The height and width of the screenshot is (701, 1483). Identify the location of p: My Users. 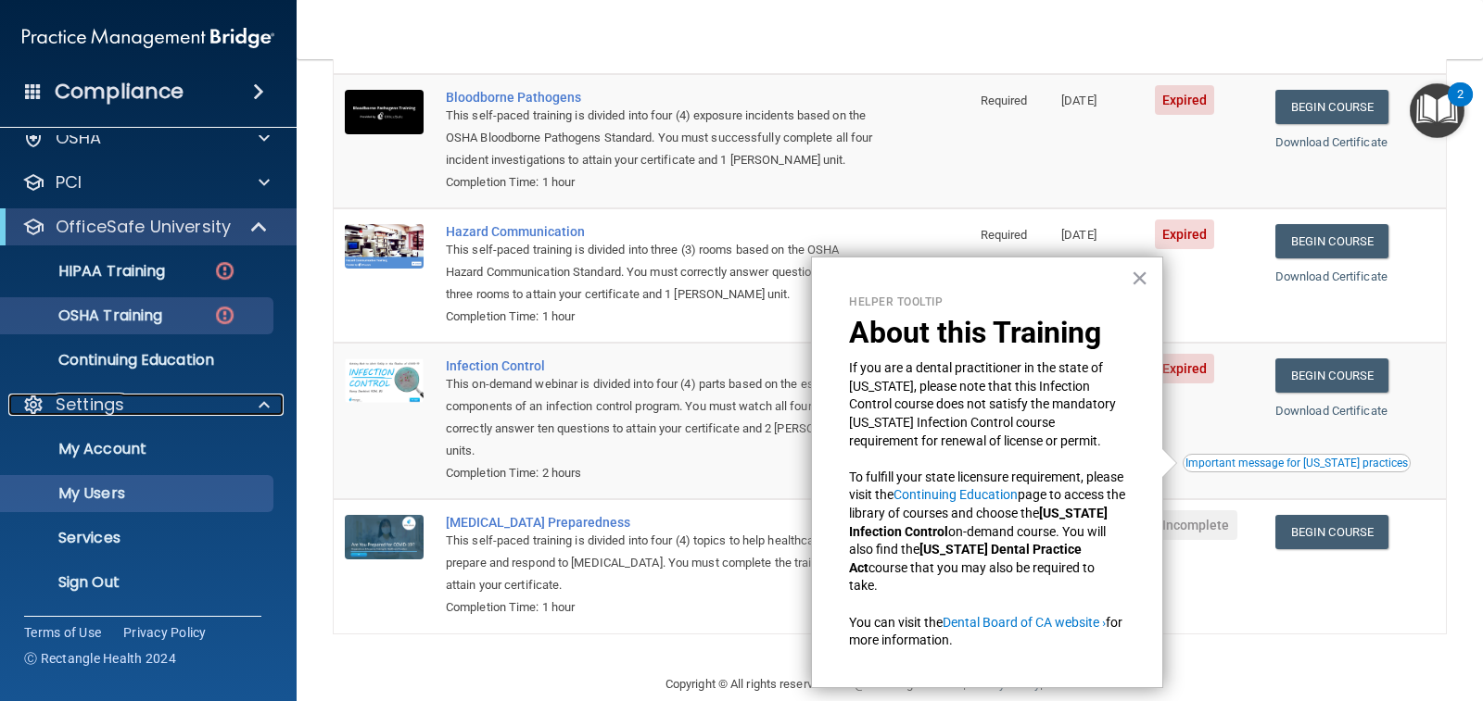
(138, 494).